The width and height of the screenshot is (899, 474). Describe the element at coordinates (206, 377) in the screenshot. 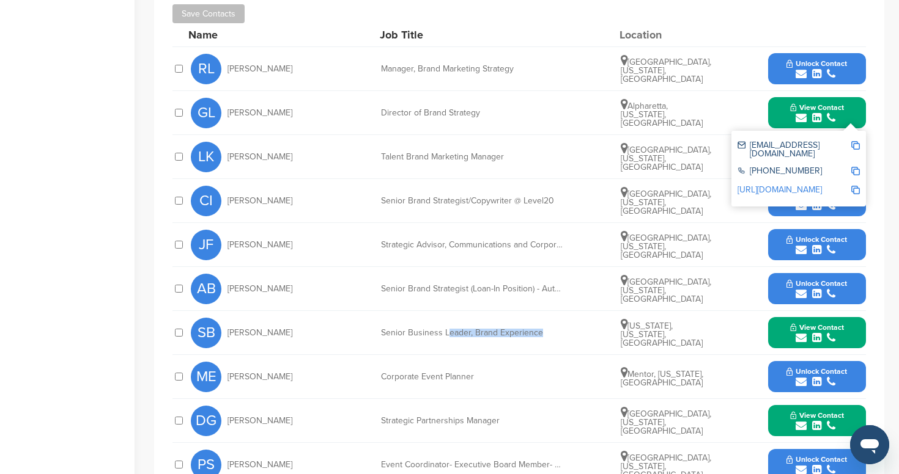

I see `span: ME` at that location.